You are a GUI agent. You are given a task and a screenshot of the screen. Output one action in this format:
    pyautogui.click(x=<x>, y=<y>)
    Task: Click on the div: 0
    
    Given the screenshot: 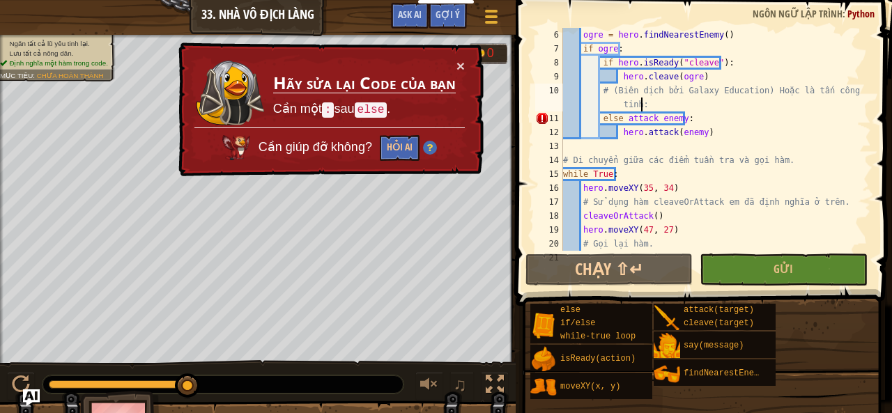 What is the action you would take?
    pyautogui.click(x=494, y=54)
    